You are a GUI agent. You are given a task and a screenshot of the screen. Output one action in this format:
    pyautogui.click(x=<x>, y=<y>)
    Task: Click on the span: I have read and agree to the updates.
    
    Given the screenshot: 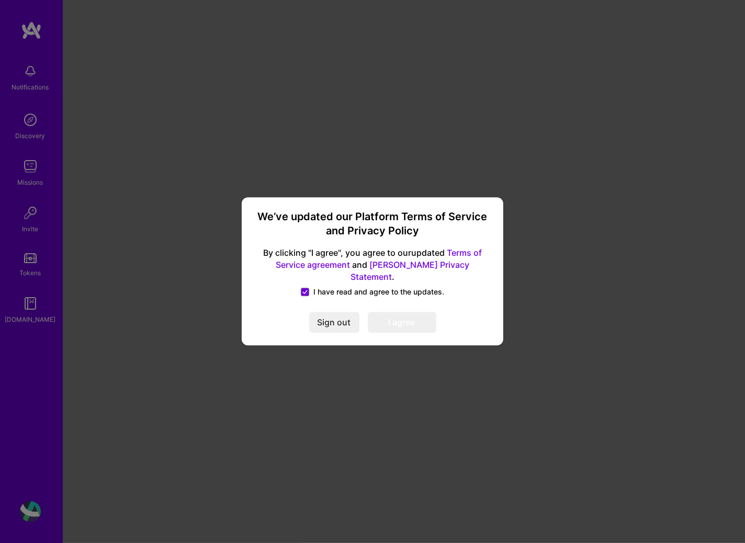 What is the action you would take?
    pyautogui.click(x=379, y=292)
    